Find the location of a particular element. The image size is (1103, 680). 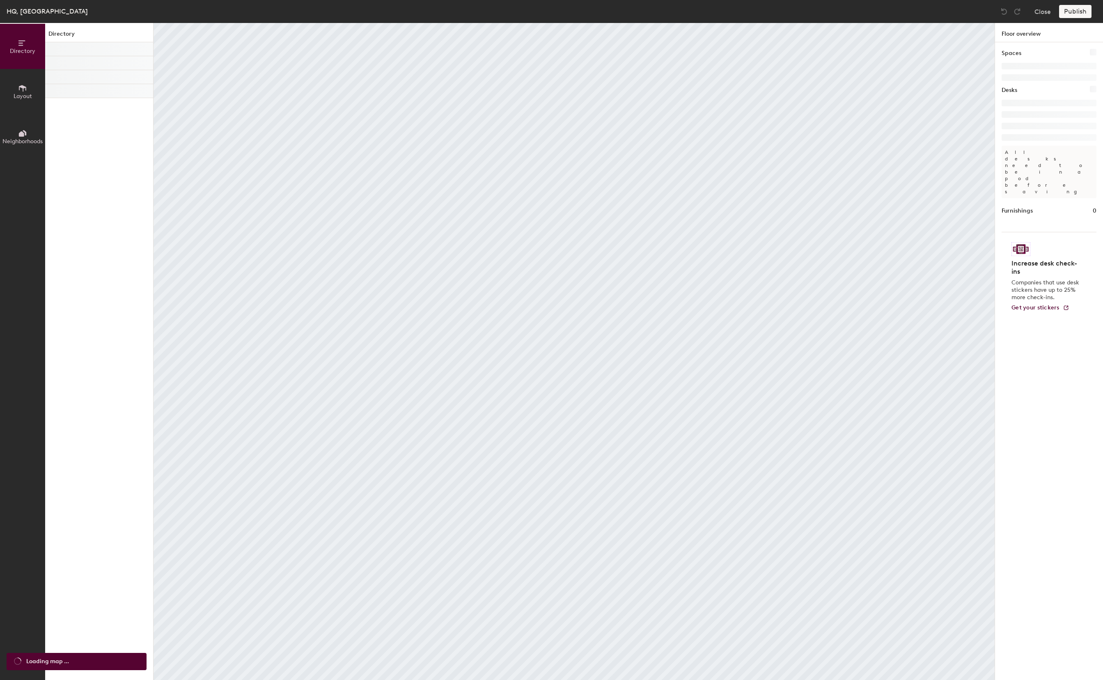

h1: Floor overview is located at coordinates (1049, 32).